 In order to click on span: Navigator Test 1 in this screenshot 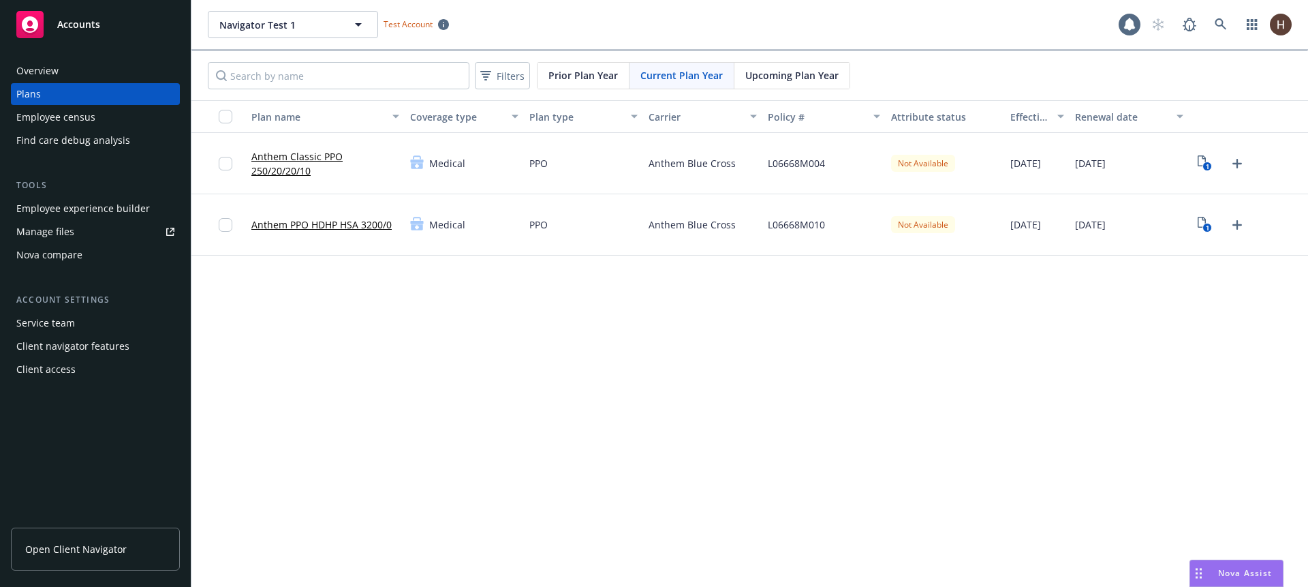, I will do `click(278, 25)`.